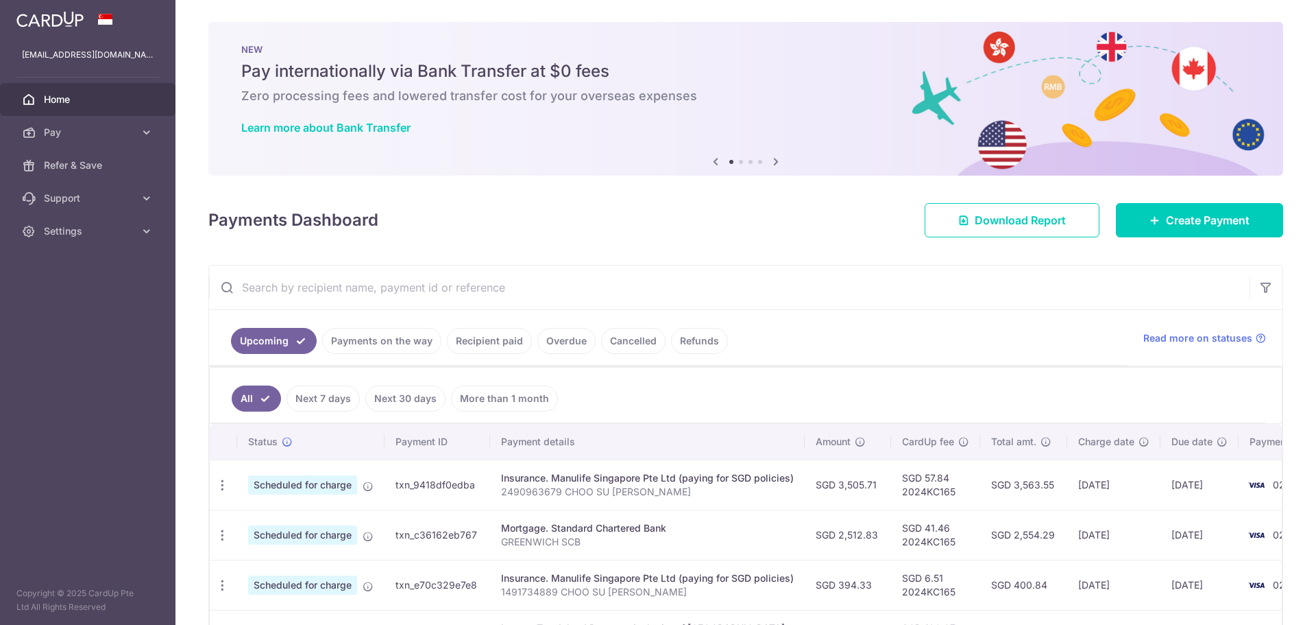 The width and height of the screenshot is (1316, 625). I want to click on a: Learn more about Bank Transfer, so click(326, 128).